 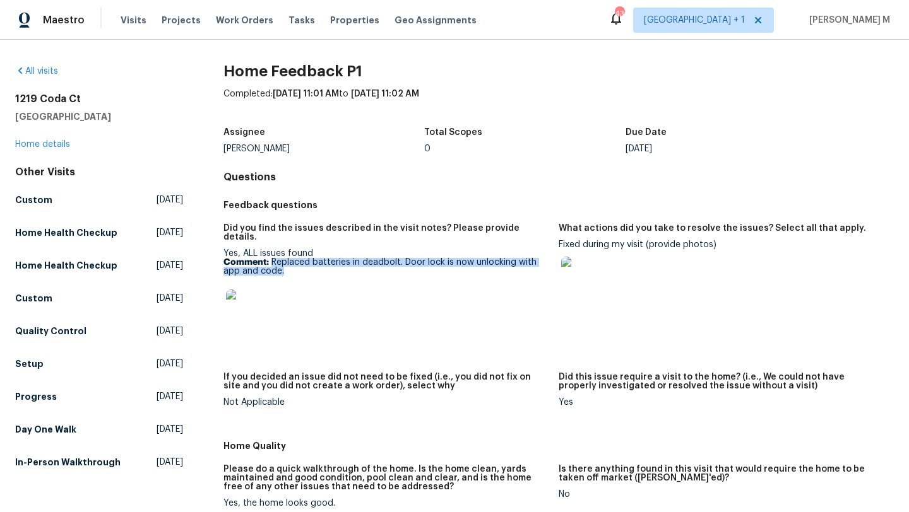 I want to click on p: Replaced batteries in deadbolt. Door lock is now unlocking with app and code., so click(x=386, y=267).